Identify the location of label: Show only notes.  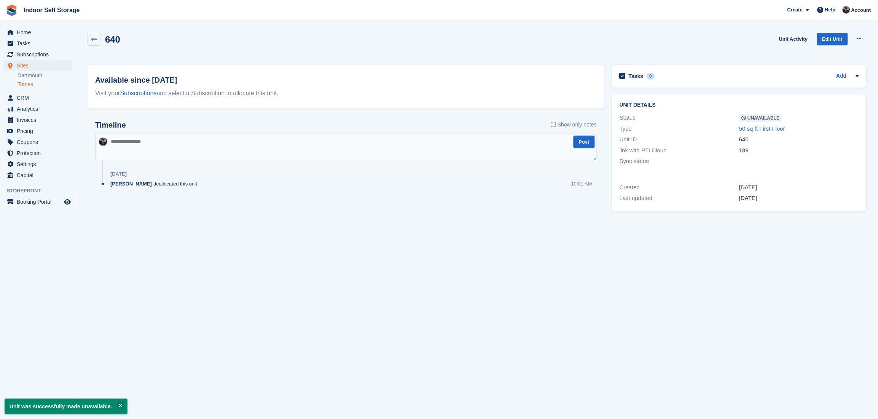
(574, 124).